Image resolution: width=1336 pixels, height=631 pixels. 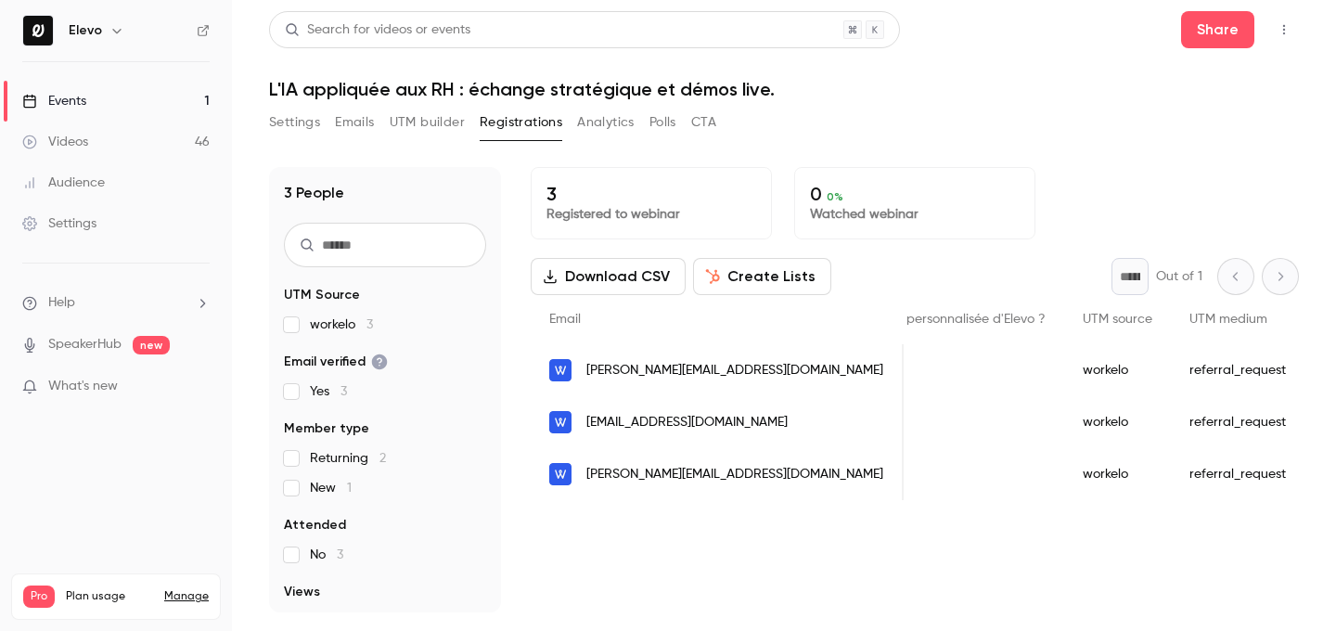 What do you see at coordinates (915, 194) in the screenshot?
I see `p: 0` at bounding box center [915, 194].